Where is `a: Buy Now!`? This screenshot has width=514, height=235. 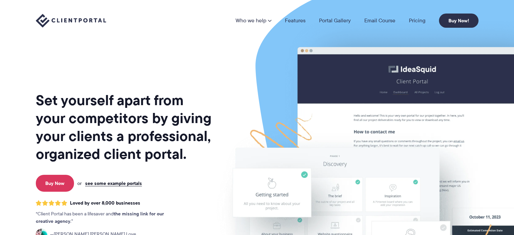 a: Buy Now! is located at coordinates (459, 21).